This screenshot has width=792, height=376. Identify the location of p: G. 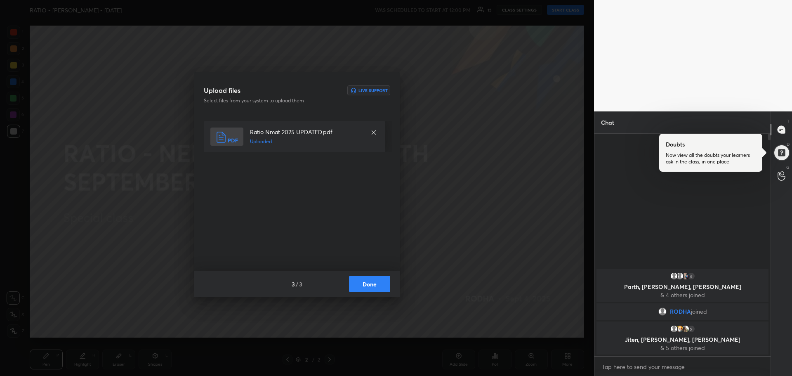
(787, 167).